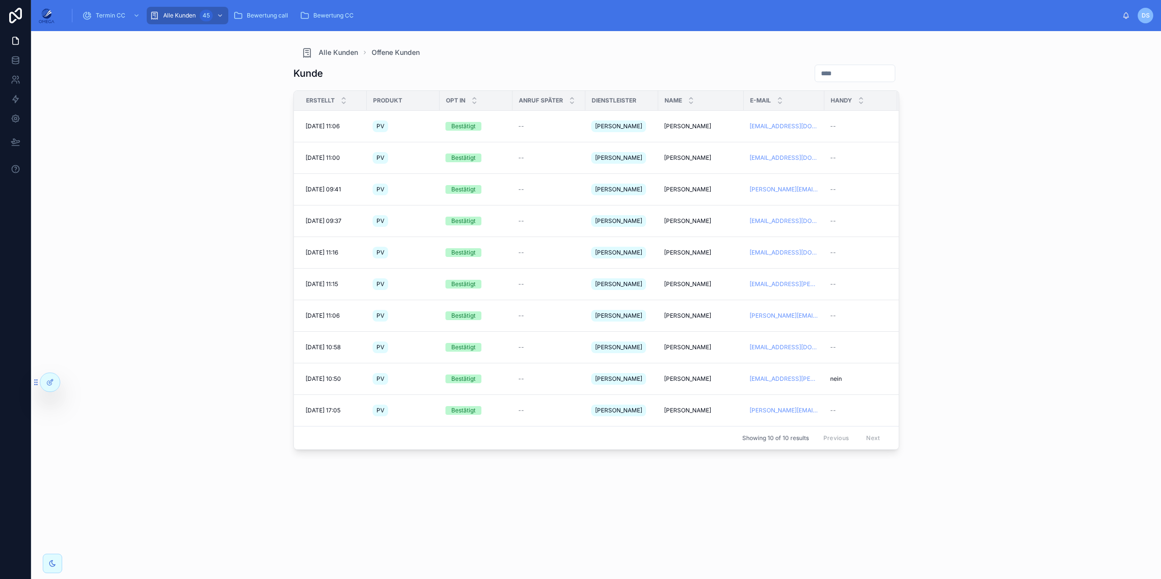 The image size is (1161, 579). I want to click on span: Name, so click(673, 101).